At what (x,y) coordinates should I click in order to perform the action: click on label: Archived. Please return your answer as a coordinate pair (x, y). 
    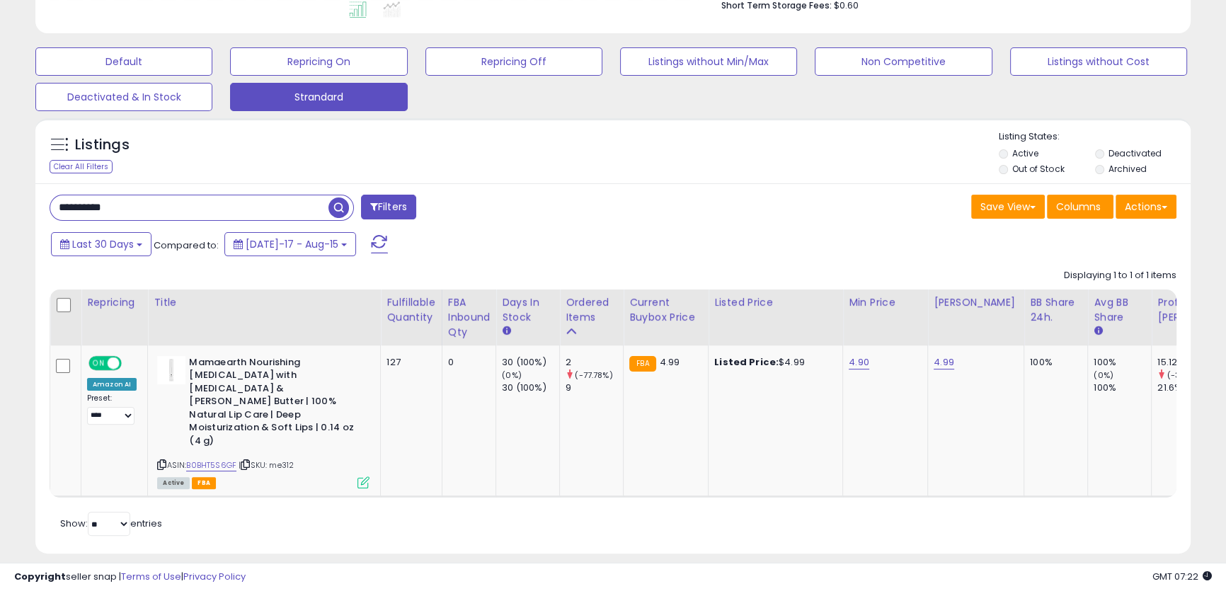
    Looking at the image, I should click on (1127, 168).